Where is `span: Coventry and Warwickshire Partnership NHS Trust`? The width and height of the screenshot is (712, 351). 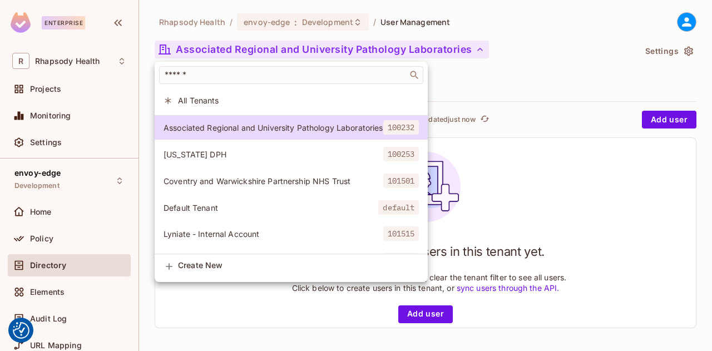 span: Coventry and Warwickshire Partnership NHS Trust is located at coordinates (273, 181).